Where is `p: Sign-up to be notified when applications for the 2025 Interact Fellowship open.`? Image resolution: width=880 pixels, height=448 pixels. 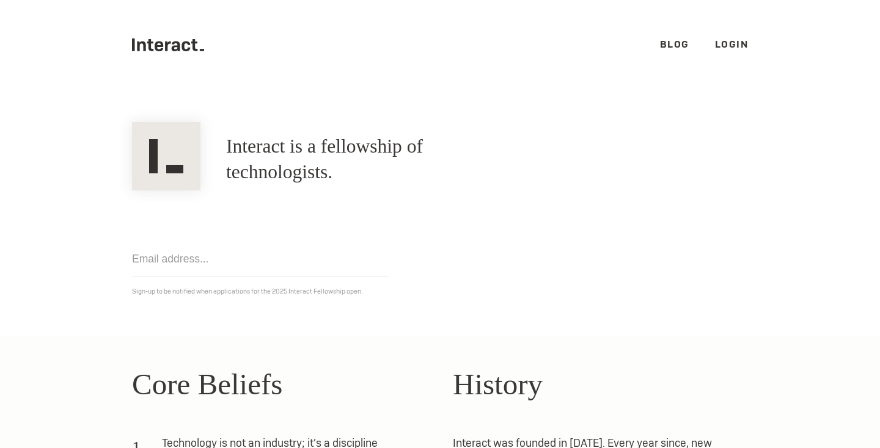
p: Sign-up to be notified when applications for the 2025 Interact Fellowship open. is located at coordinates (440, 291).